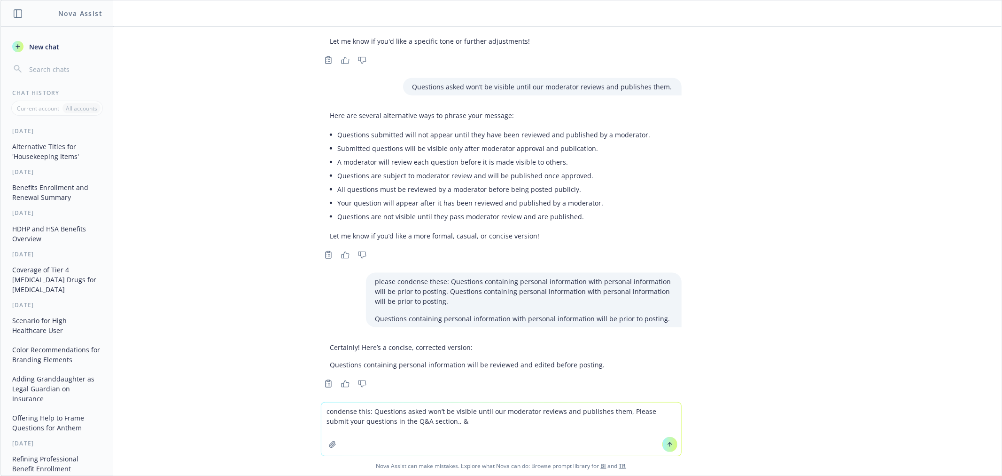 Image resolution: width=1002 pixels, height=476 pixels. Describe the element at coordinates (57, 325) in the screenshot. I see `button: Scenario for High Healthcare User` at that location.